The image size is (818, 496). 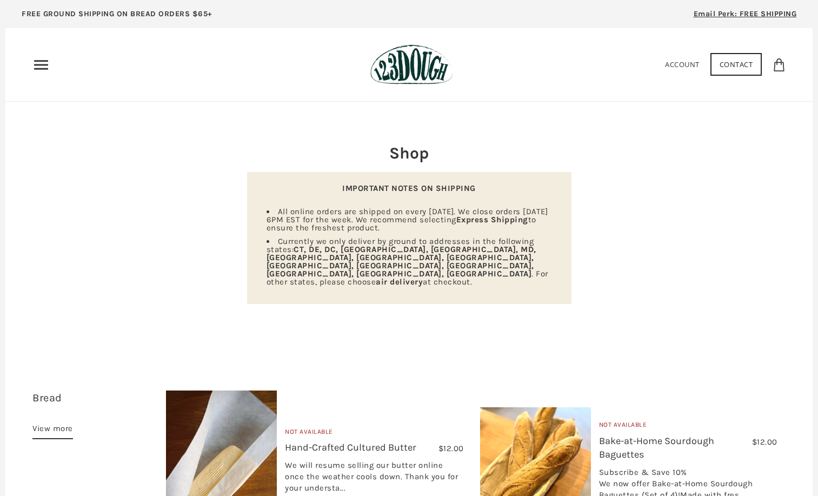 I want to click on strong: IMPORTANT NOTES ON SHIPPING, so click(x=409, y=188).